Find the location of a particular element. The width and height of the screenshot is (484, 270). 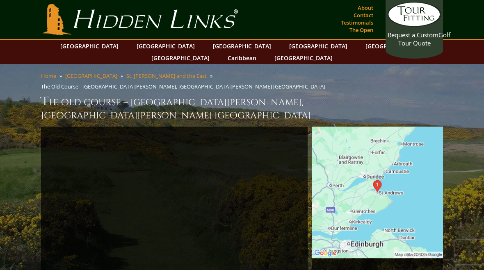

a: About is located at coordinates (366, 8).